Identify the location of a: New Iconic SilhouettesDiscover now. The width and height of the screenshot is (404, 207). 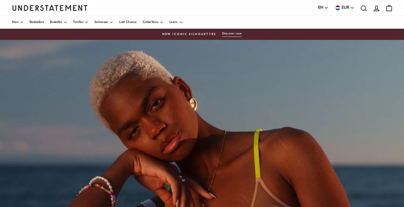
(202, 34).